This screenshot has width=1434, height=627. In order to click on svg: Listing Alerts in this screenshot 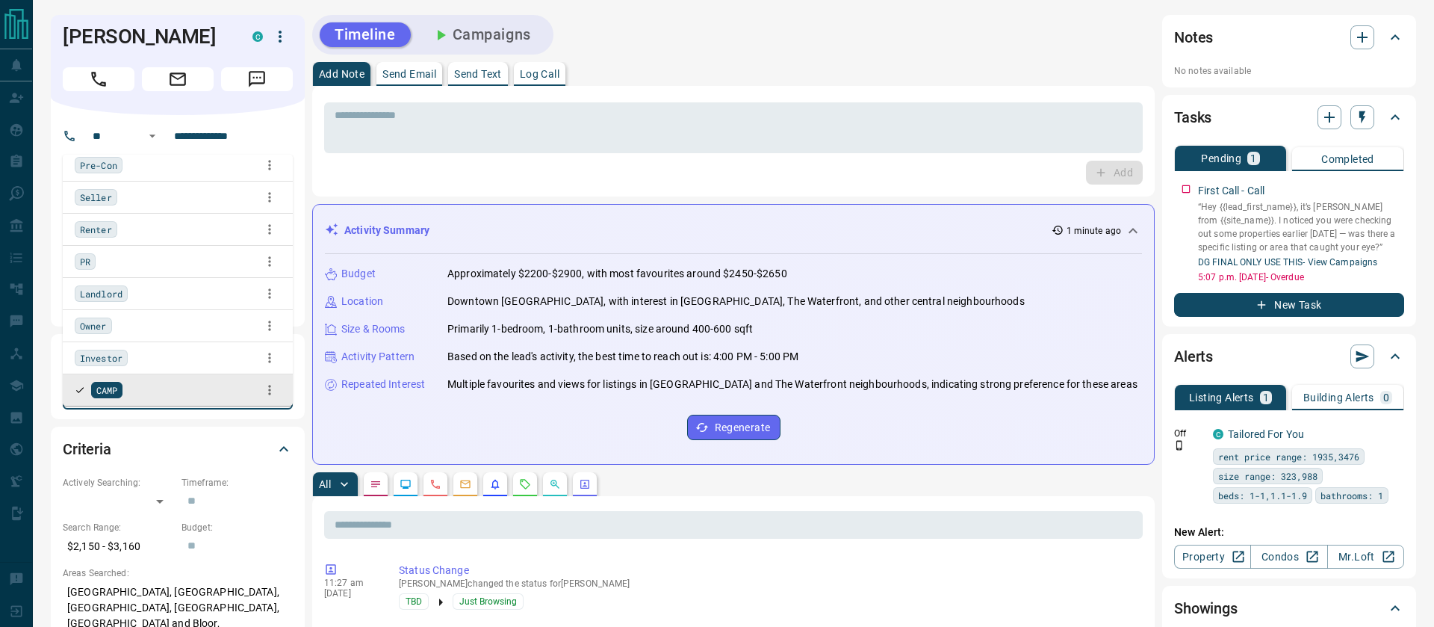, I will do `click(495, 484)`.